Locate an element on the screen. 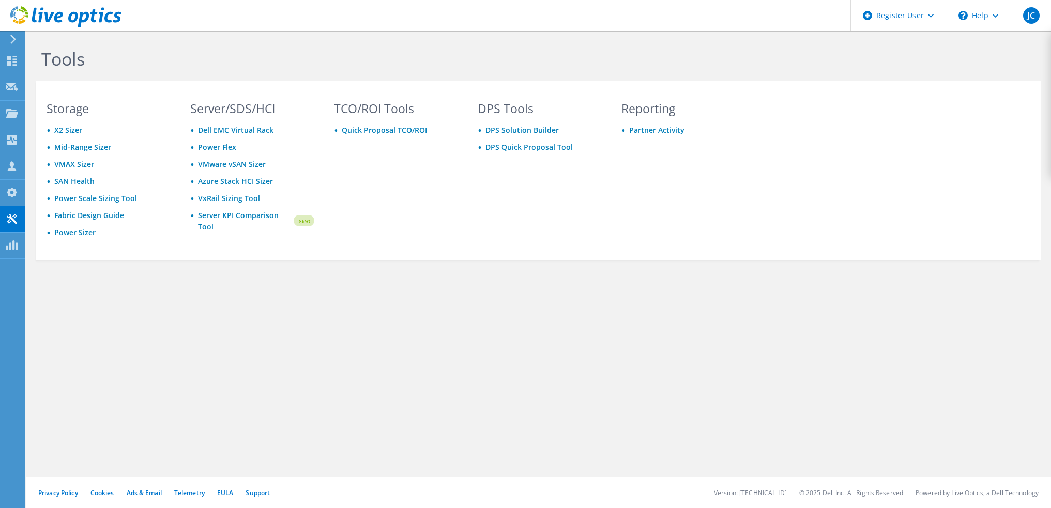  h3: DPS Tools is located at coordinates (540, 109).